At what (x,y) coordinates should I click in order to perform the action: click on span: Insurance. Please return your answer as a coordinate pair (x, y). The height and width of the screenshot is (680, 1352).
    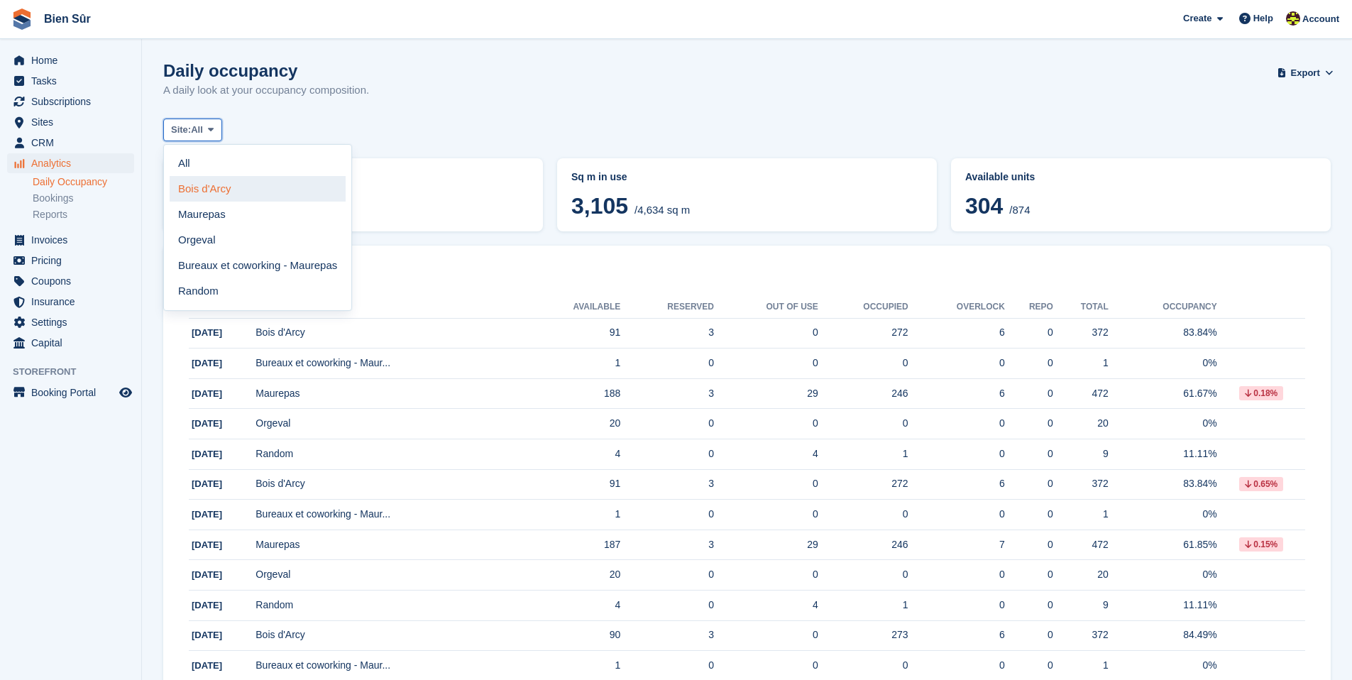
    Looking at the image, I should click on (74, 302).